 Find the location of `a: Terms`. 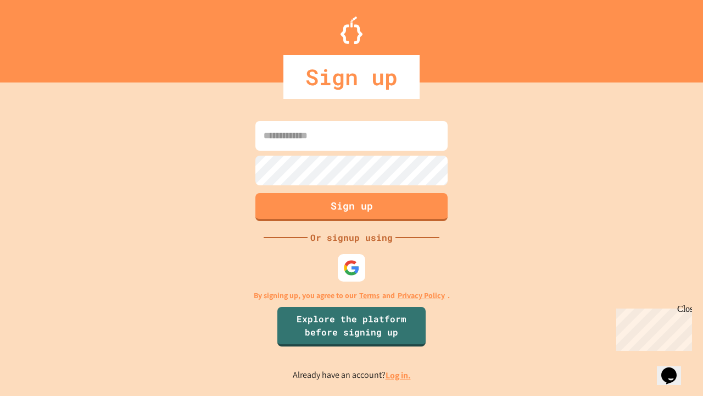

a: Terms is located at coordinates (369, 295).